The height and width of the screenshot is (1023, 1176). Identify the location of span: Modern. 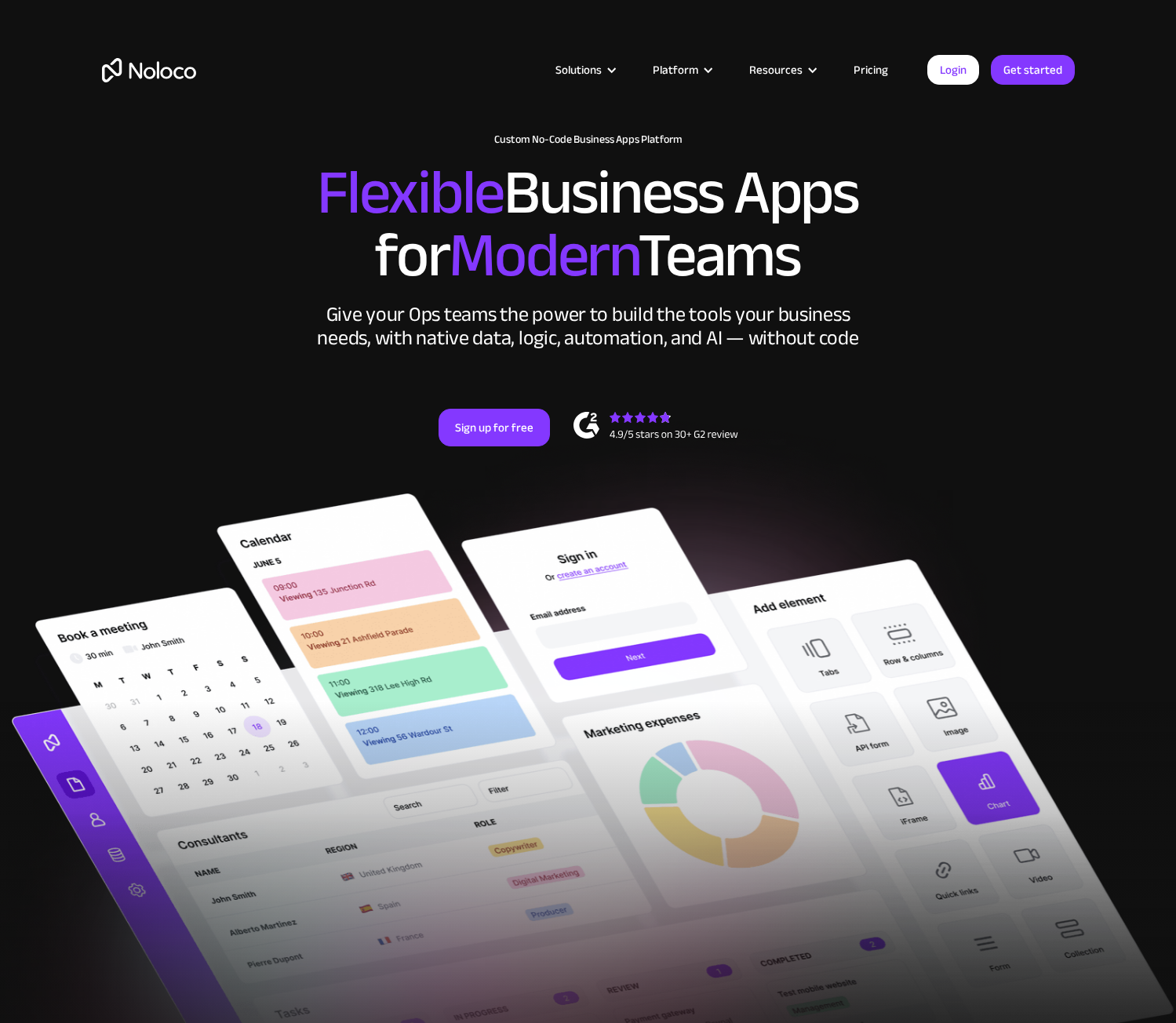
(543, 255).